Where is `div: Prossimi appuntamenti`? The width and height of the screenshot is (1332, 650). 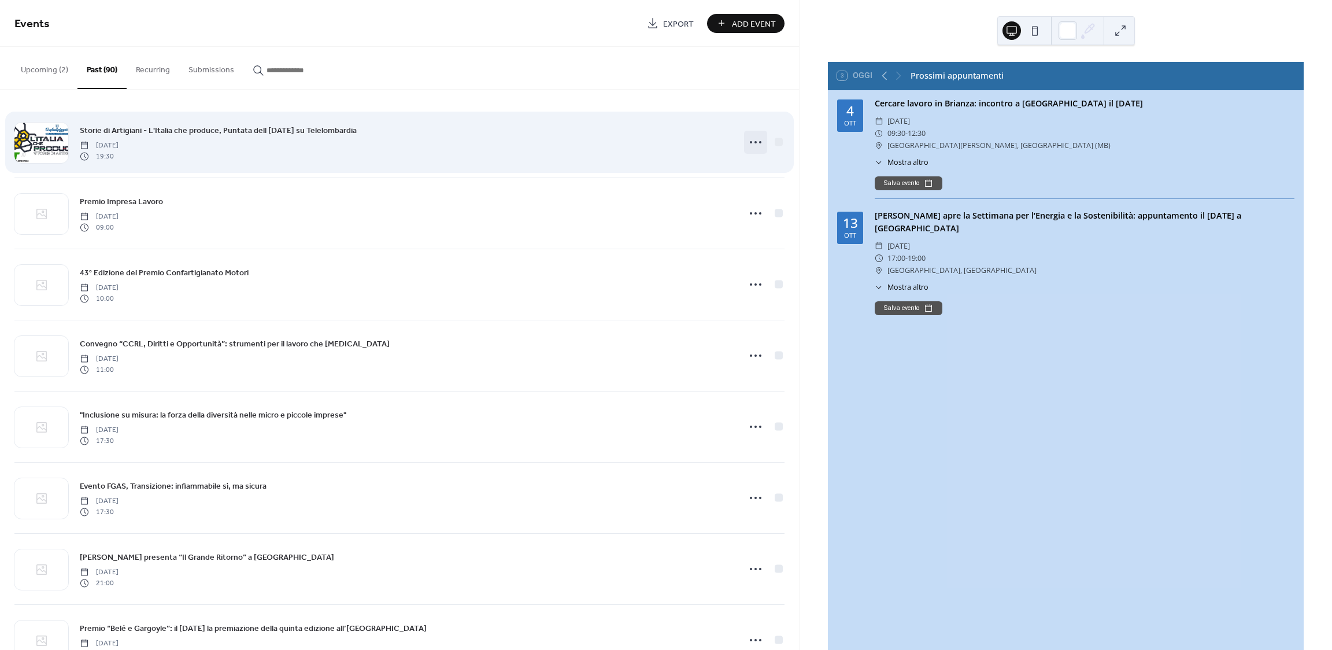 div: Prossimi appuntamenti is located at coordinates (957, 76).